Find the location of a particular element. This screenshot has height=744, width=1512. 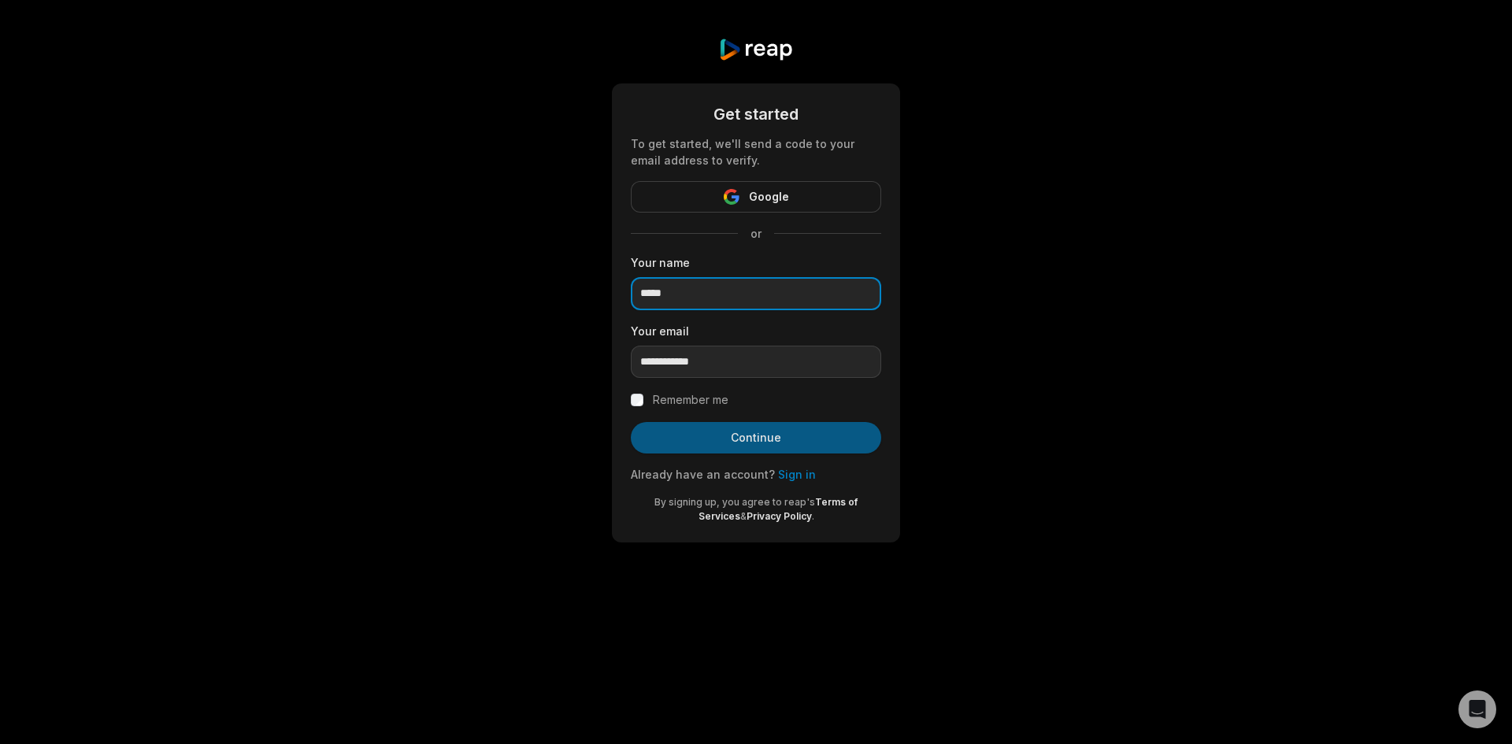

label: Your name is located at coordinates (756, 262).